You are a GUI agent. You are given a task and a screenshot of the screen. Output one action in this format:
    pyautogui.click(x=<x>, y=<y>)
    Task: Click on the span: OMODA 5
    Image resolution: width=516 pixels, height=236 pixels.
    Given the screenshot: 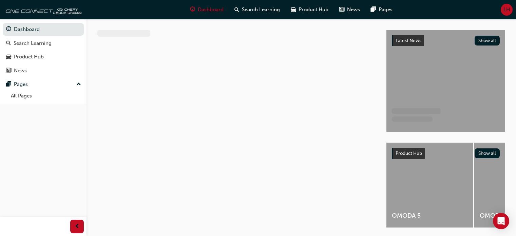 What is the action you would take?
    pyautogui.click(x=430, y=216)
    